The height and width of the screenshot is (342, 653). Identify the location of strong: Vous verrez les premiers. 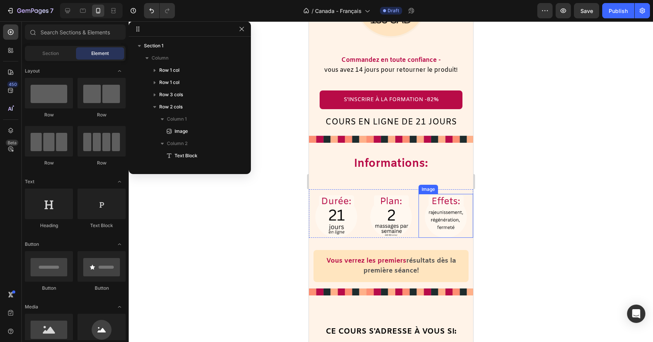
(57, 239).